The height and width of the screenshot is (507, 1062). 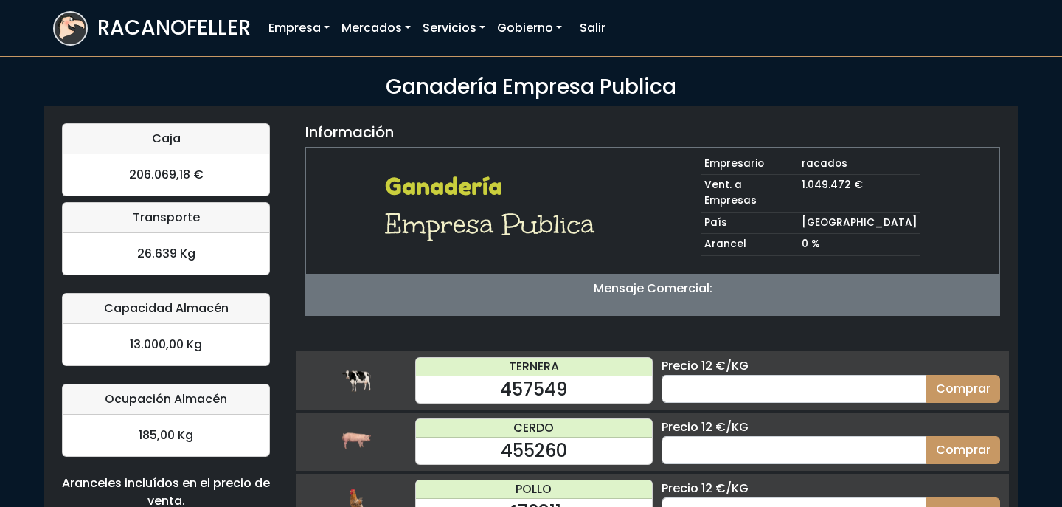 I want to click on div: TERNERA, so click(x=534, y=367).